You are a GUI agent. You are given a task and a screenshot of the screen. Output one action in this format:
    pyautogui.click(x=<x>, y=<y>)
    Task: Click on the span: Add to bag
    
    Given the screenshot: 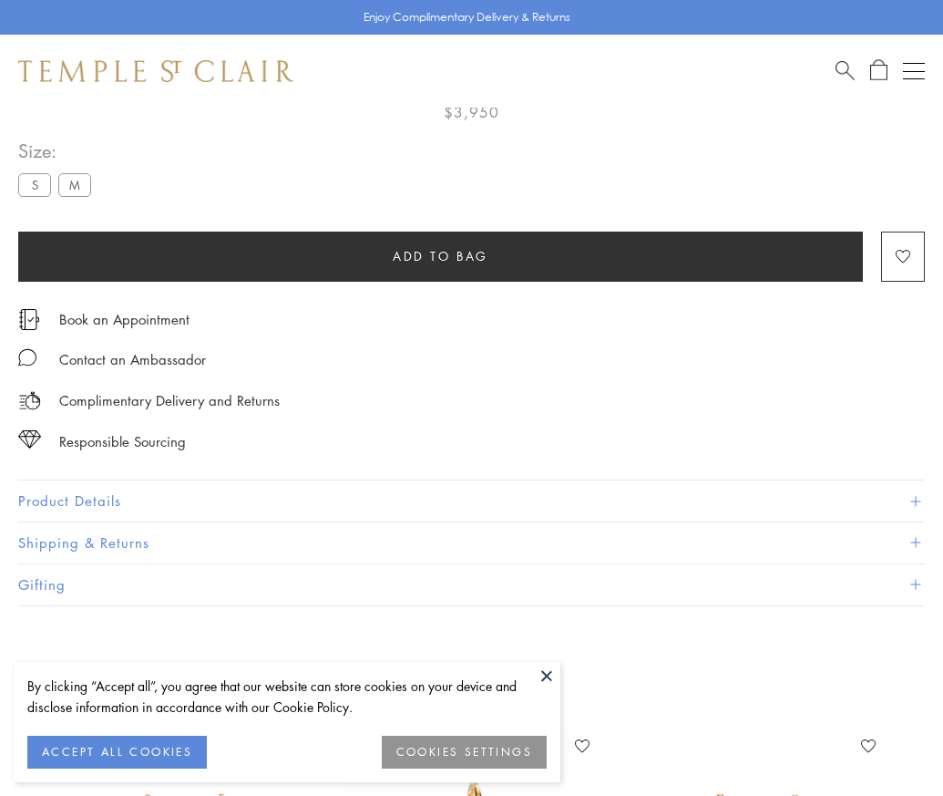 What is the action you would take?
    pyautogui.click(x=440, y=256)
    